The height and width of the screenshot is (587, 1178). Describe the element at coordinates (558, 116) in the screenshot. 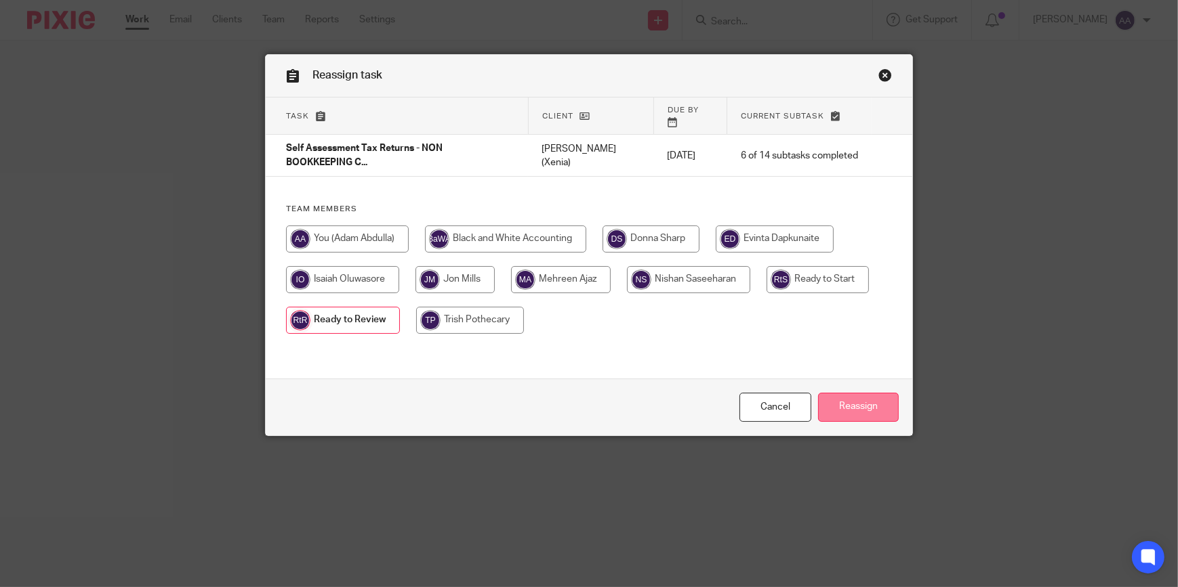

I see `span: Client` at that location.